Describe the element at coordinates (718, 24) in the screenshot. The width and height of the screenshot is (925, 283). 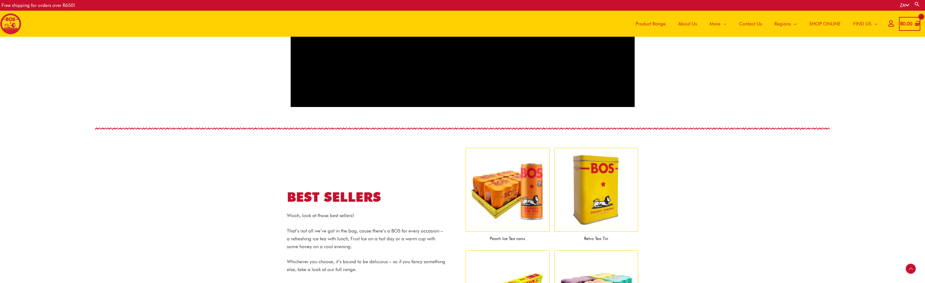
I see `a: More` at that location.